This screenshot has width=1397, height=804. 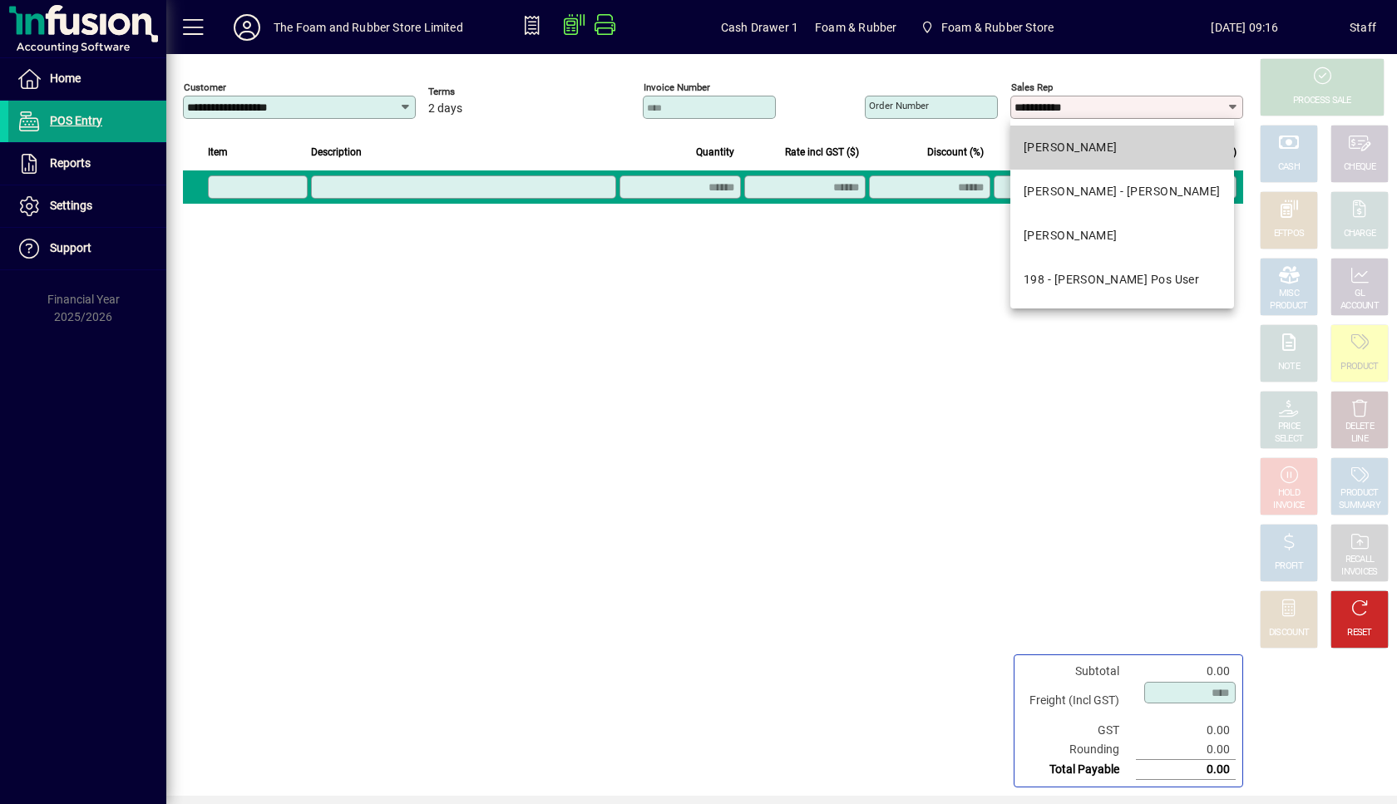 I want to click on div: EFTPOS, so click(x=1289, y=234).